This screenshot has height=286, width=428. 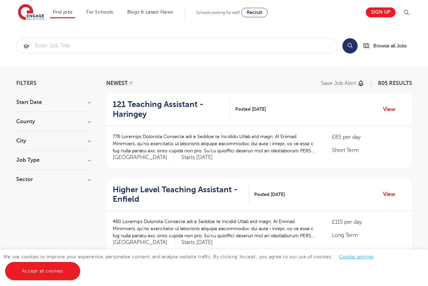 I want to click on input: Submit, so click(x=177, y=46).